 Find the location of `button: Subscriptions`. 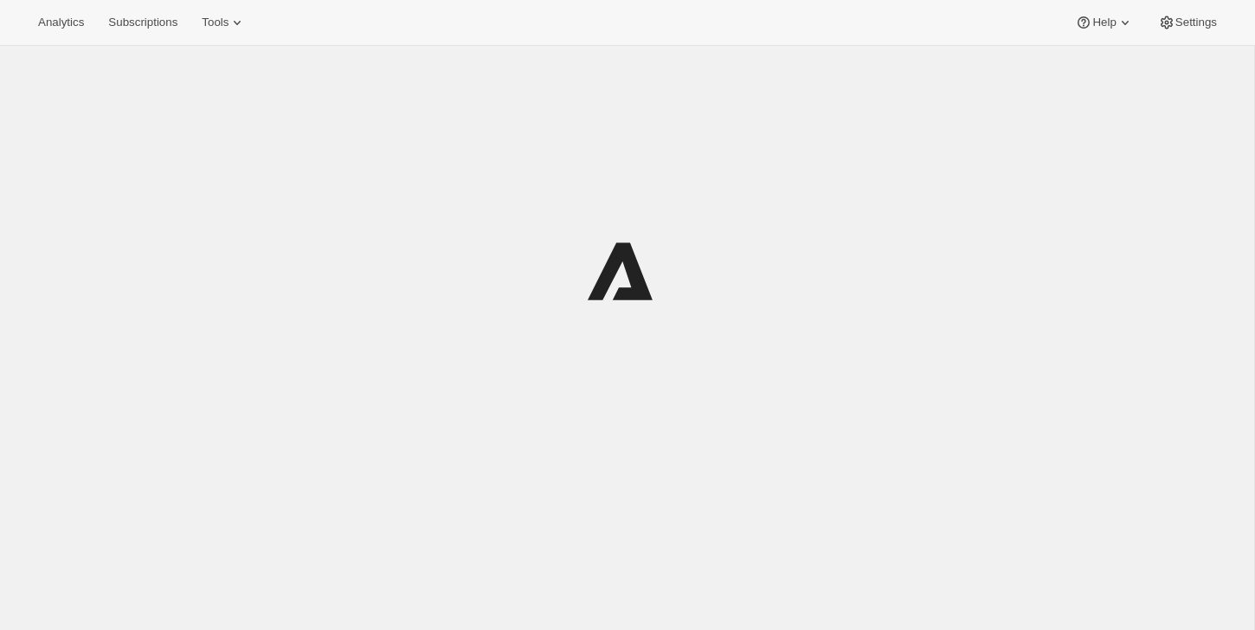

button: Subscriptions is located at coordinates (143, 23).